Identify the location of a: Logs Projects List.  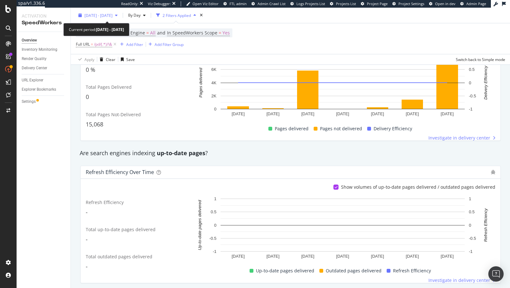
(308, 4).